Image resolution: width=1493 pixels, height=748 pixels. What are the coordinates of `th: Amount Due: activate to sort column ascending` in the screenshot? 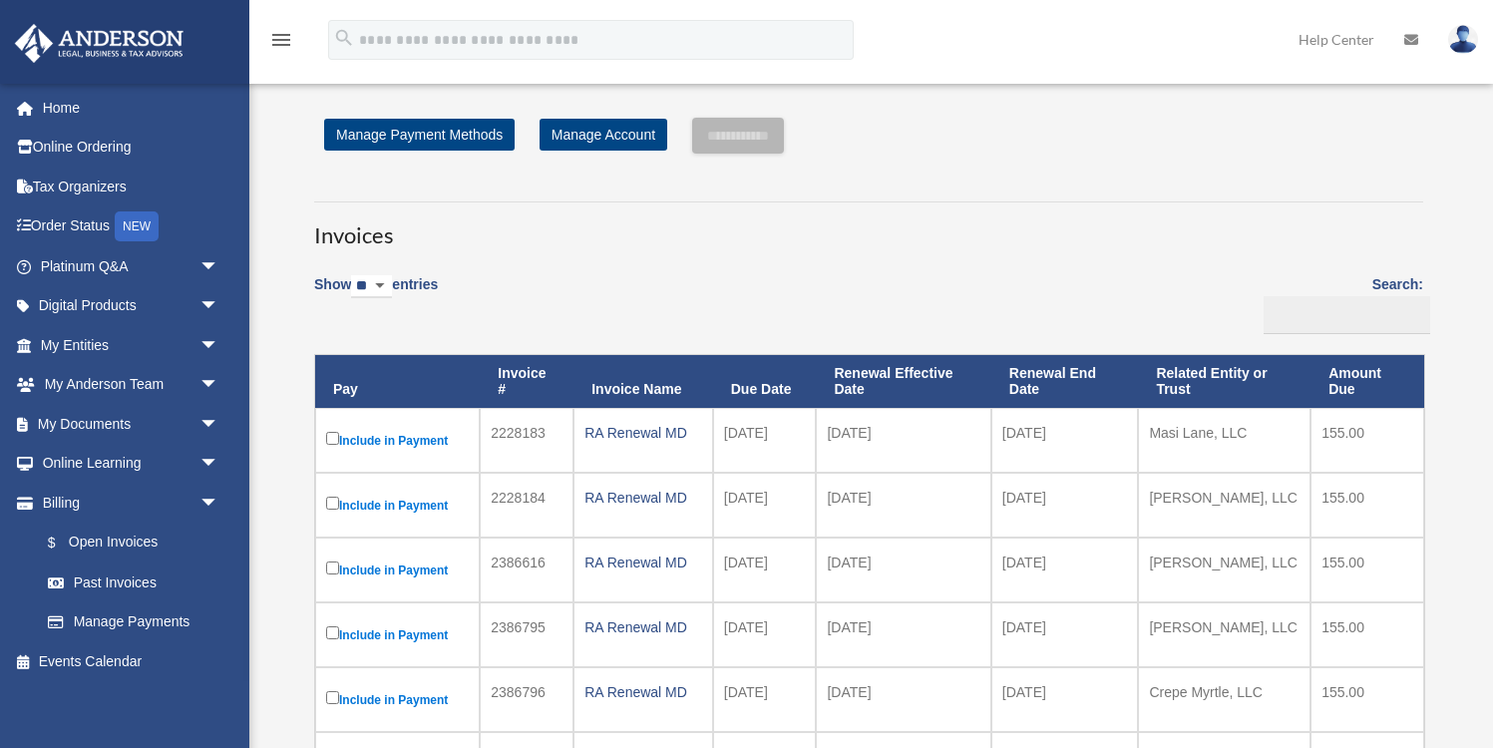 It's located at (1367, 382).